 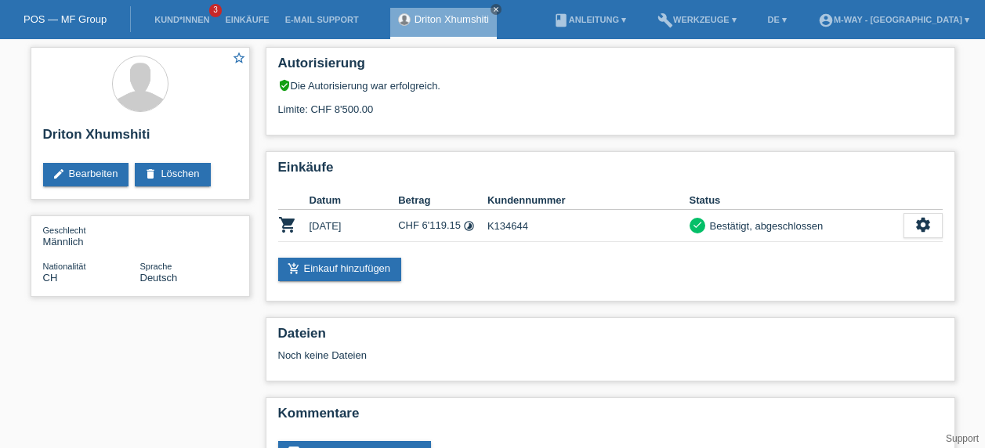 What do you see at coordinates (92, 236) in the screenshot?
I see `div: Männlich` at bounding box center [92, 236].